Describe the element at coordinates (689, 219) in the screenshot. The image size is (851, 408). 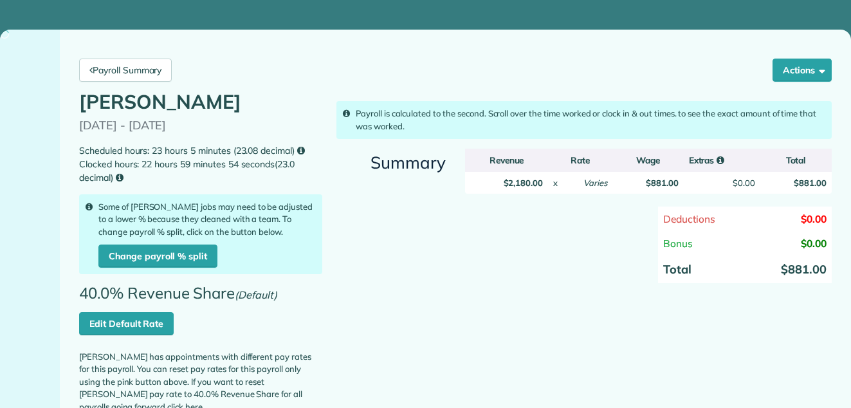
I see `span: Deductions` at that location.